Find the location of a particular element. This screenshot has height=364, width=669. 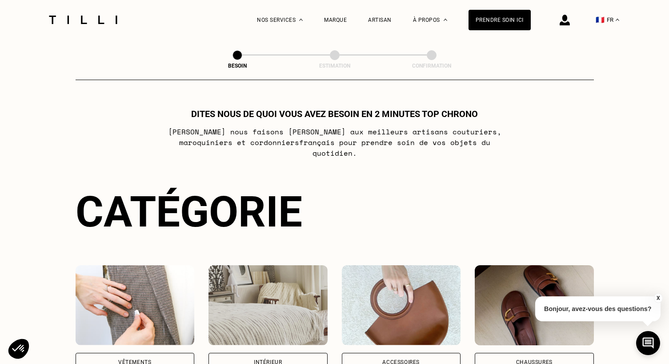

img: Menu déroulant is located at coordinates (301, 20).